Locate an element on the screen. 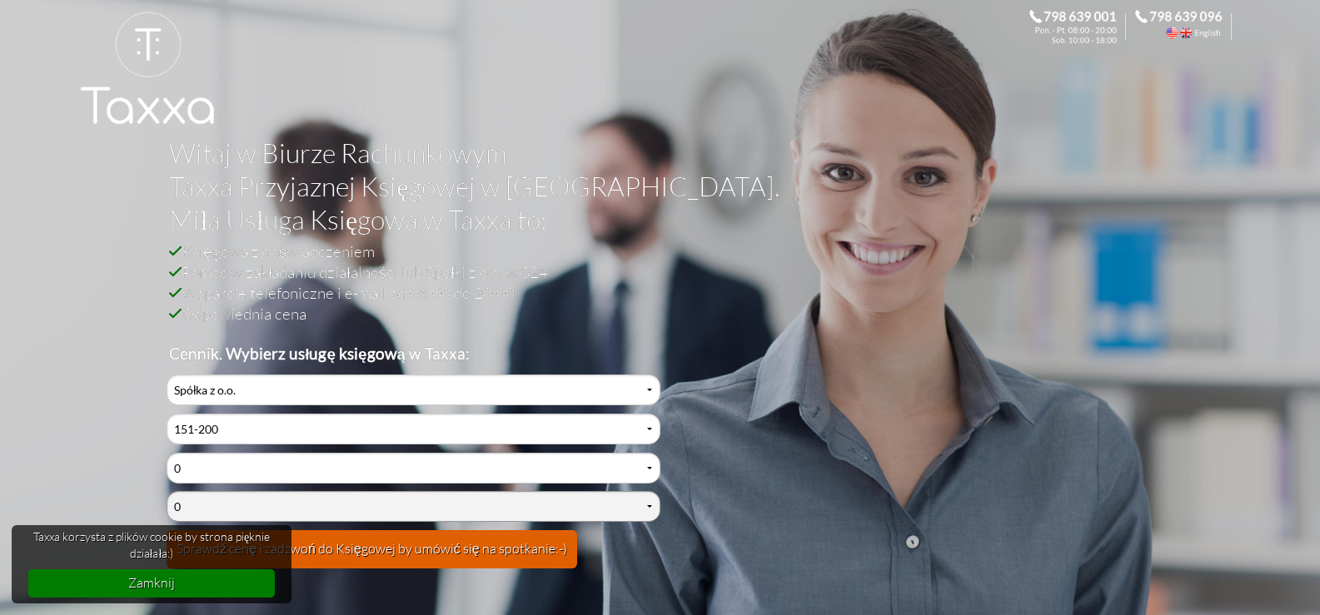  h2: Księgowa z doświadczeniem Pomoc w zakładaniu działalności lub Spółki z o.o. w S24 Wsparcie telefo... is located at coordinates (652, 302).